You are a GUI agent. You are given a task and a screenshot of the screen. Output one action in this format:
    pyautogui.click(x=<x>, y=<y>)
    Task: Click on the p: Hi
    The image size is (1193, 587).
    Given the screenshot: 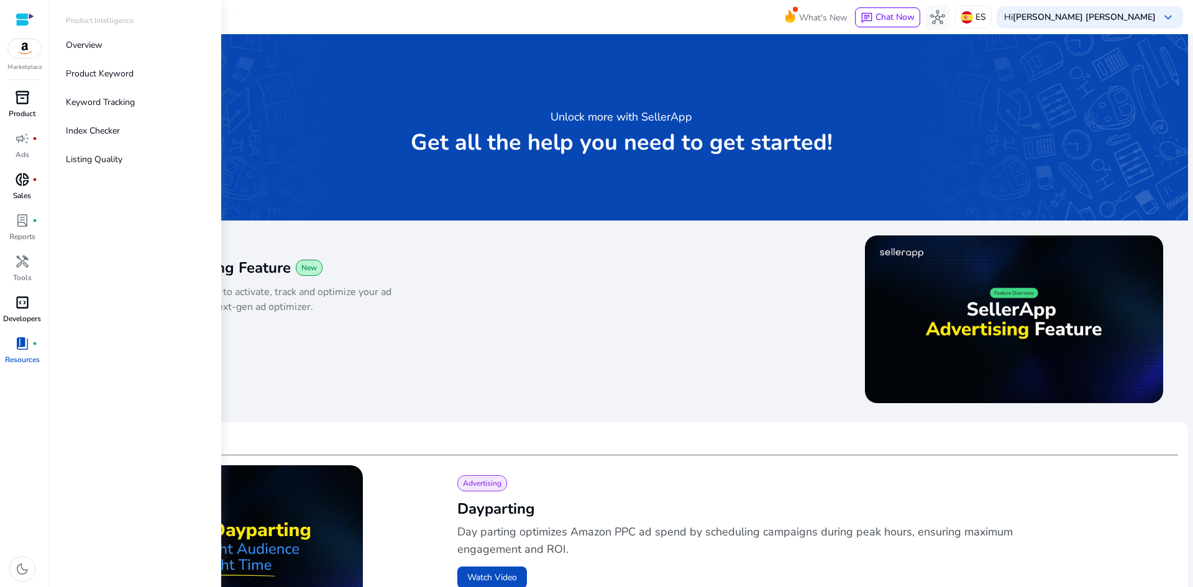 What is the action you would take?
    pyautogui.click(x=1080, y=17)
    